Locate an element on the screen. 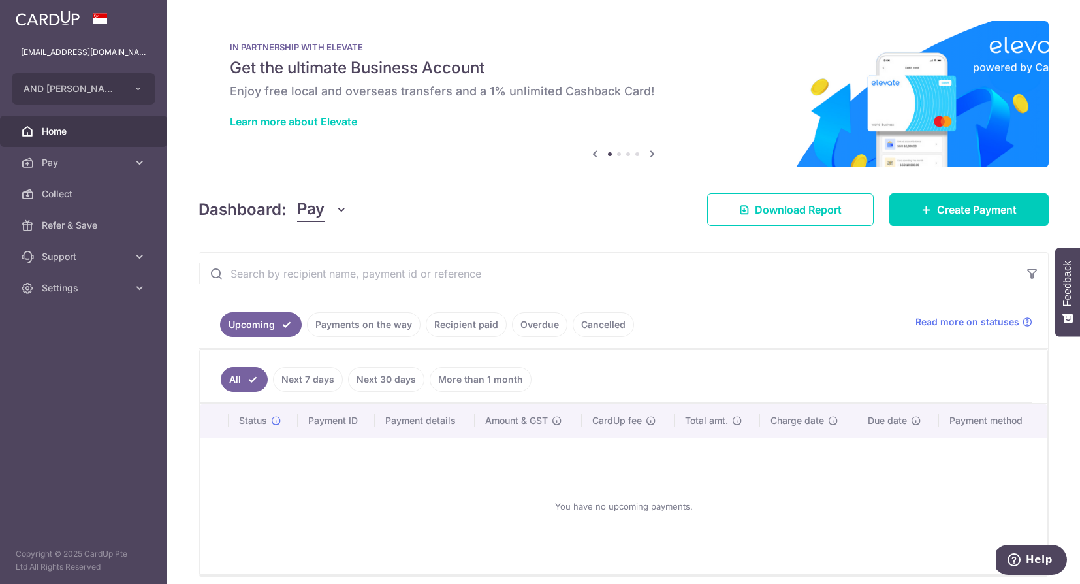 This screenshot has width=1080, height=584. span: Download Report is located at coordinates (798, 210).